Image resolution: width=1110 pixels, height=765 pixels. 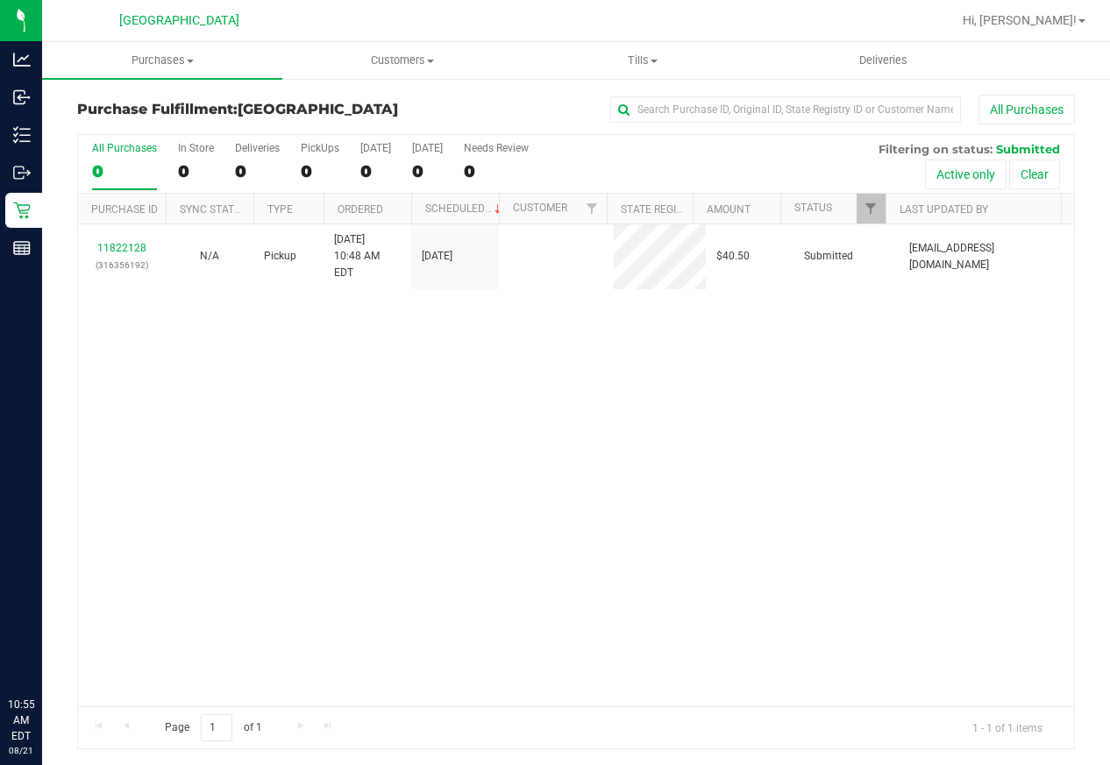 I want to click on a: Ordered, so click(x=360, y=209).